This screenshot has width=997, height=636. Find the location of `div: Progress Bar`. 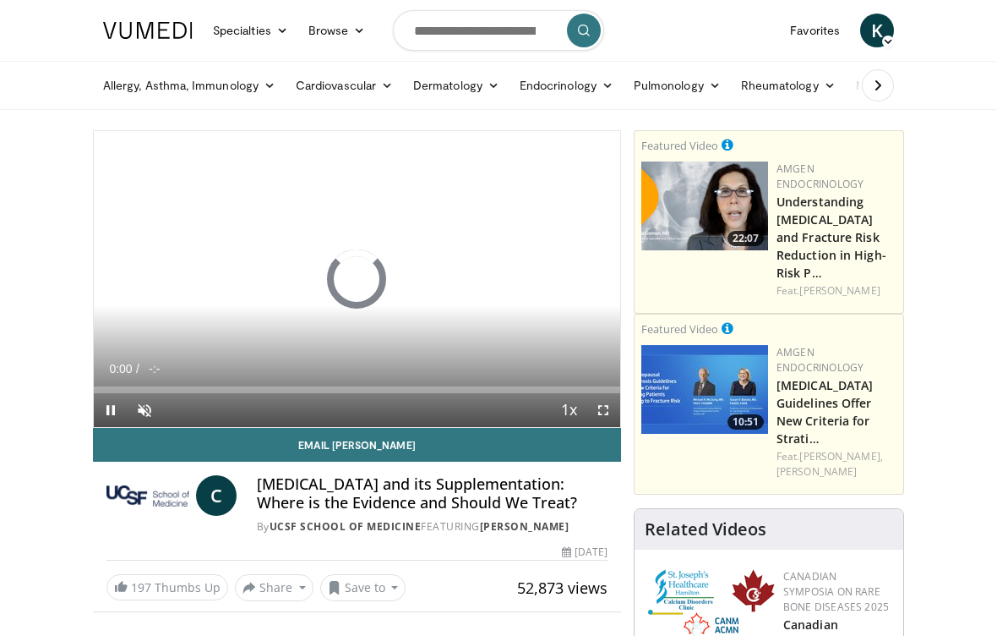

div: Progress Bar is located at coordinates (357, 390).